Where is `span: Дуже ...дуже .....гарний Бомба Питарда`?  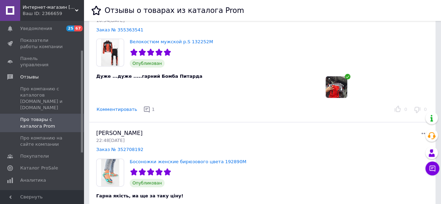 span: Дуже ...дуже .....гарний Бомба Питарда is located at coordinates (149, 76).